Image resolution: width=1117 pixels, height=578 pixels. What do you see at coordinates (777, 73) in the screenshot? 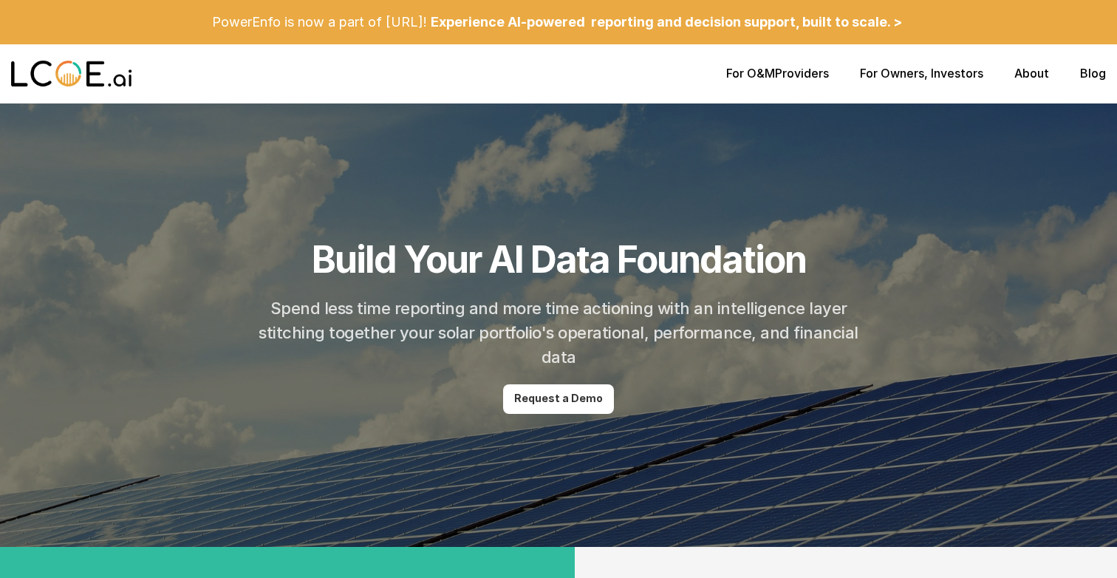
I see `p: Providers` at bounding box center [777, 73].